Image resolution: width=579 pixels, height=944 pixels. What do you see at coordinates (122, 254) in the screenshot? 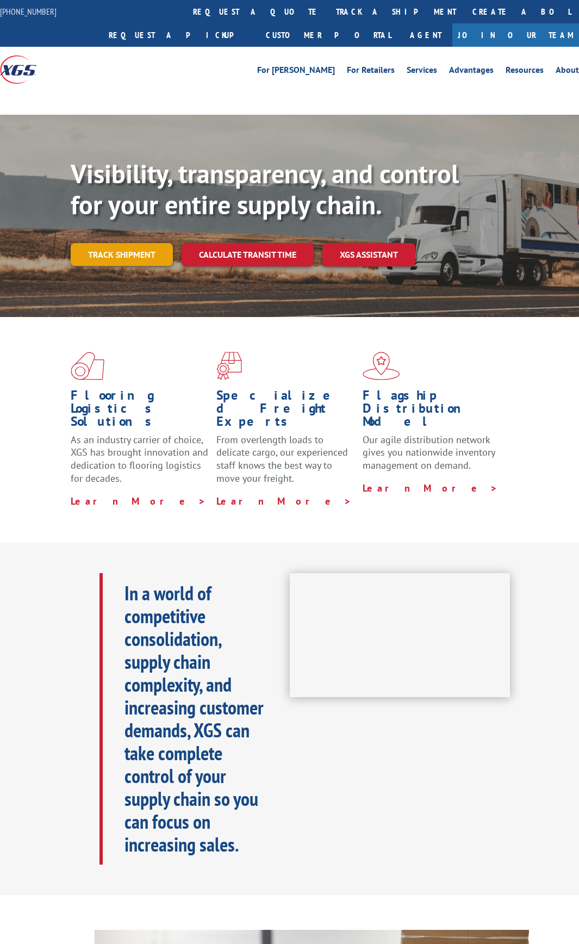
I see `a: Track shipment` at bounding box center [122, 254].